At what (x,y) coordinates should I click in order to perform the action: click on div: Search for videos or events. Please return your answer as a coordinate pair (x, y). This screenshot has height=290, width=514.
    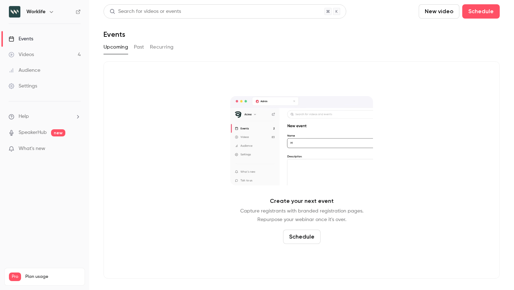
    Looking at the image, I should click on (145, 11).